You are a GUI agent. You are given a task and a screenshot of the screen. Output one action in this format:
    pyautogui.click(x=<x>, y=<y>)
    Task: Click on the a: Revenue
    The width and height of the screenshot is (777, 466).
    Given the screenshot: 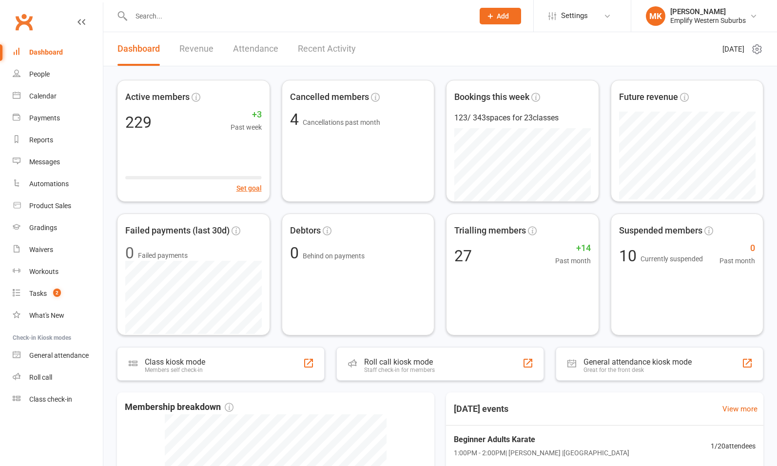 What is the action you would take?
    pyautogui.click(x=197, y=49)
    